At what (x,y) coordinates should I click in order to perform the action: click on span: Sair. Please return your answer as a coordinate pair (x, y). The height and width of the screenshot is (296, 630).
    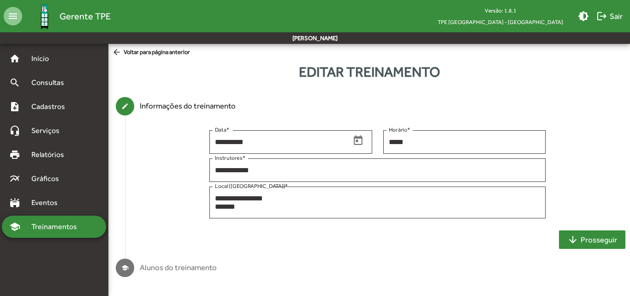
    Looking at the image, I should click on (609, 16).